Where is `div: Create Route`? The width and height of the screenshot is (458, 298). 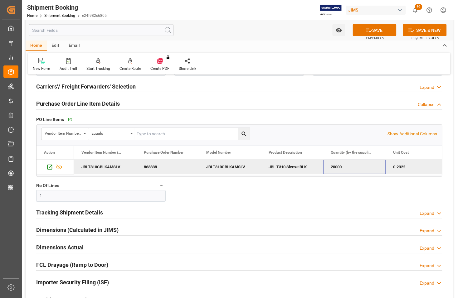
div: Create Route is located at coordinates (130, 69).